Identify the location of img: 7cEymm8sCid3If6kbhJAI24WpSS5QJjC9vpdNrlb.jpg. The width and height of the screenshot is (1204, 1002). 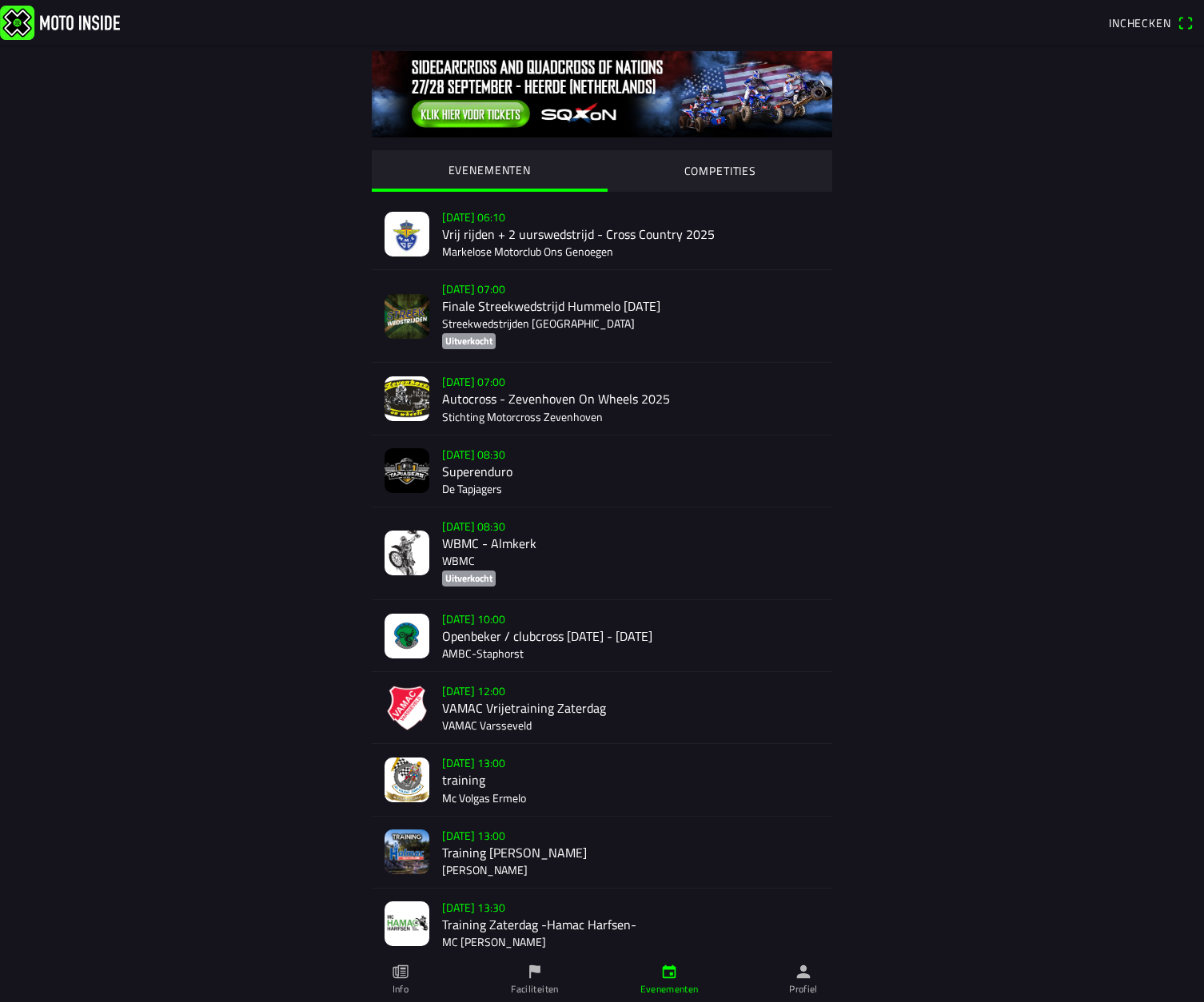
(407, 924).